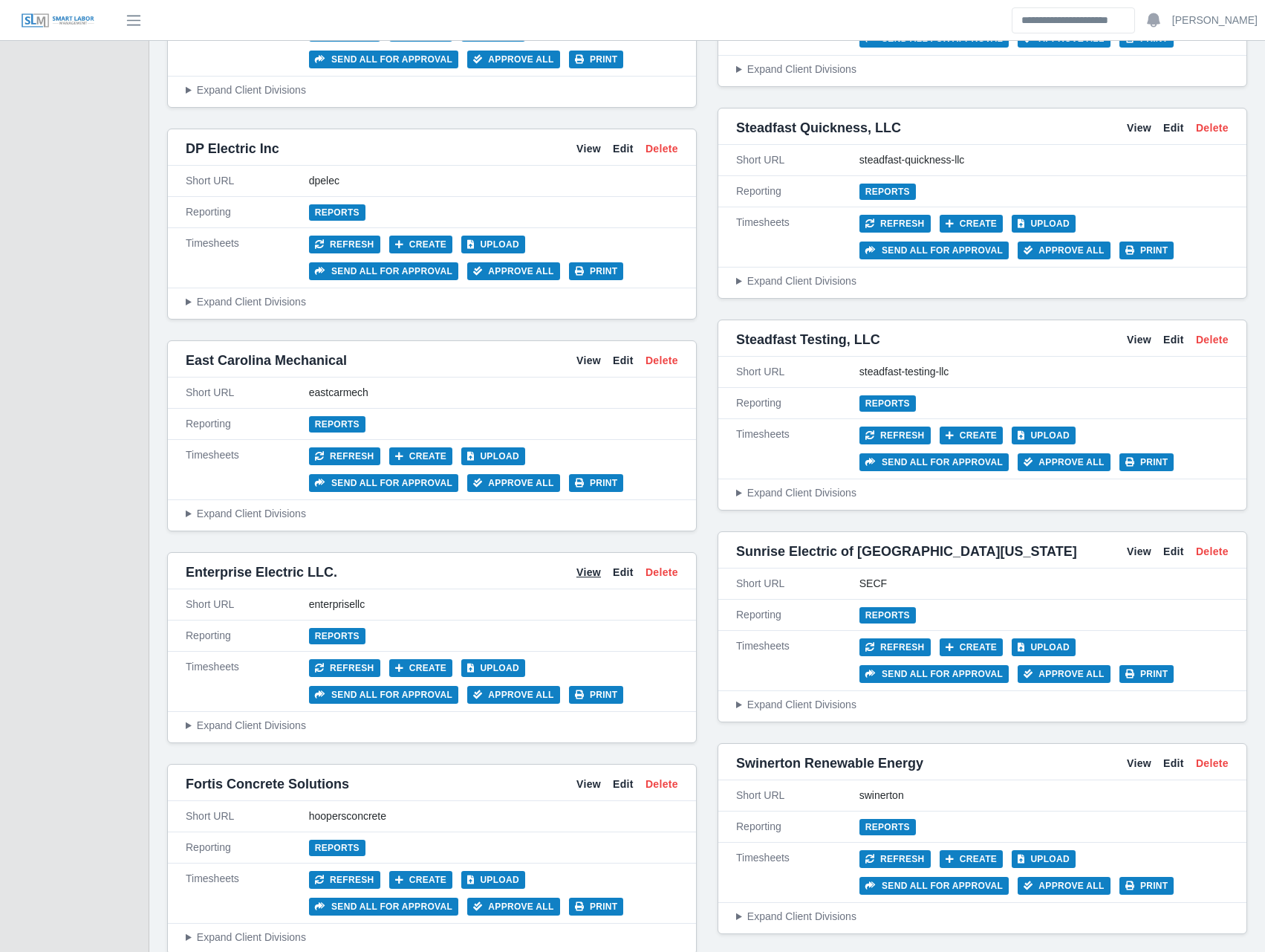 This screenshot has height=952, width=1265. Describe the element at coordinates (1073, 20) in the screenshot. I see `input: Search` at that location.